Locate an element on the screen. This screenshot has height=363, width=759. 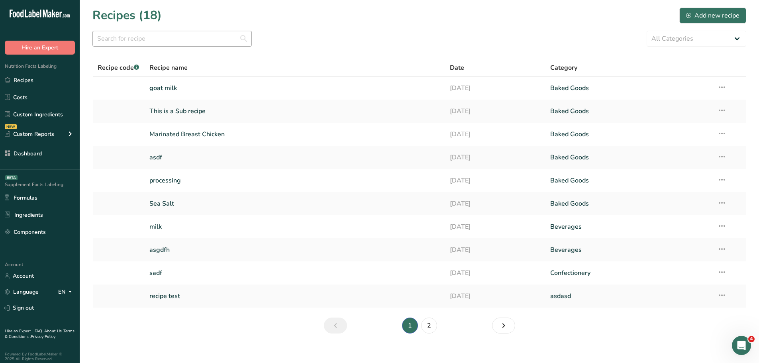
a: Next page is located at coordinates (504, 326).